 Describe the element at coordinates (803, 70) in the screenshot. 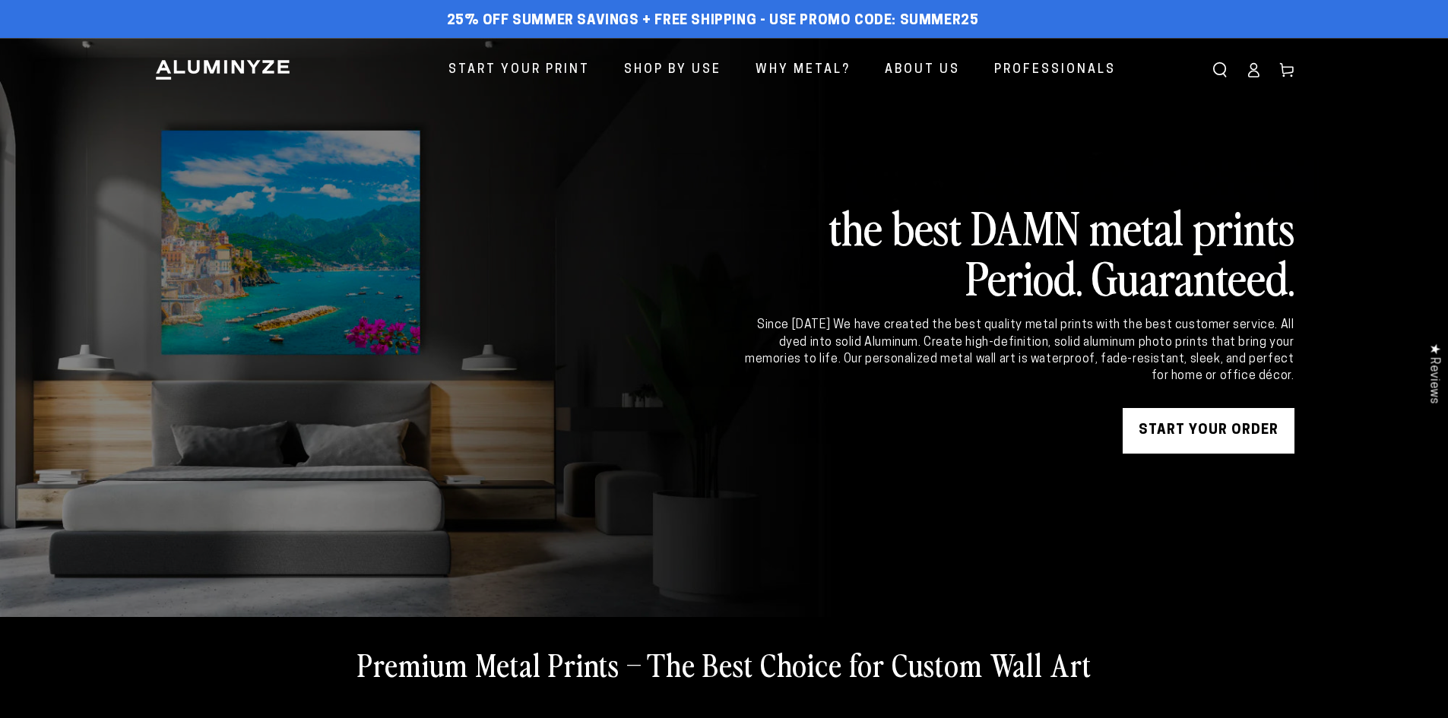

I see `span: Why Metal?` at that location.